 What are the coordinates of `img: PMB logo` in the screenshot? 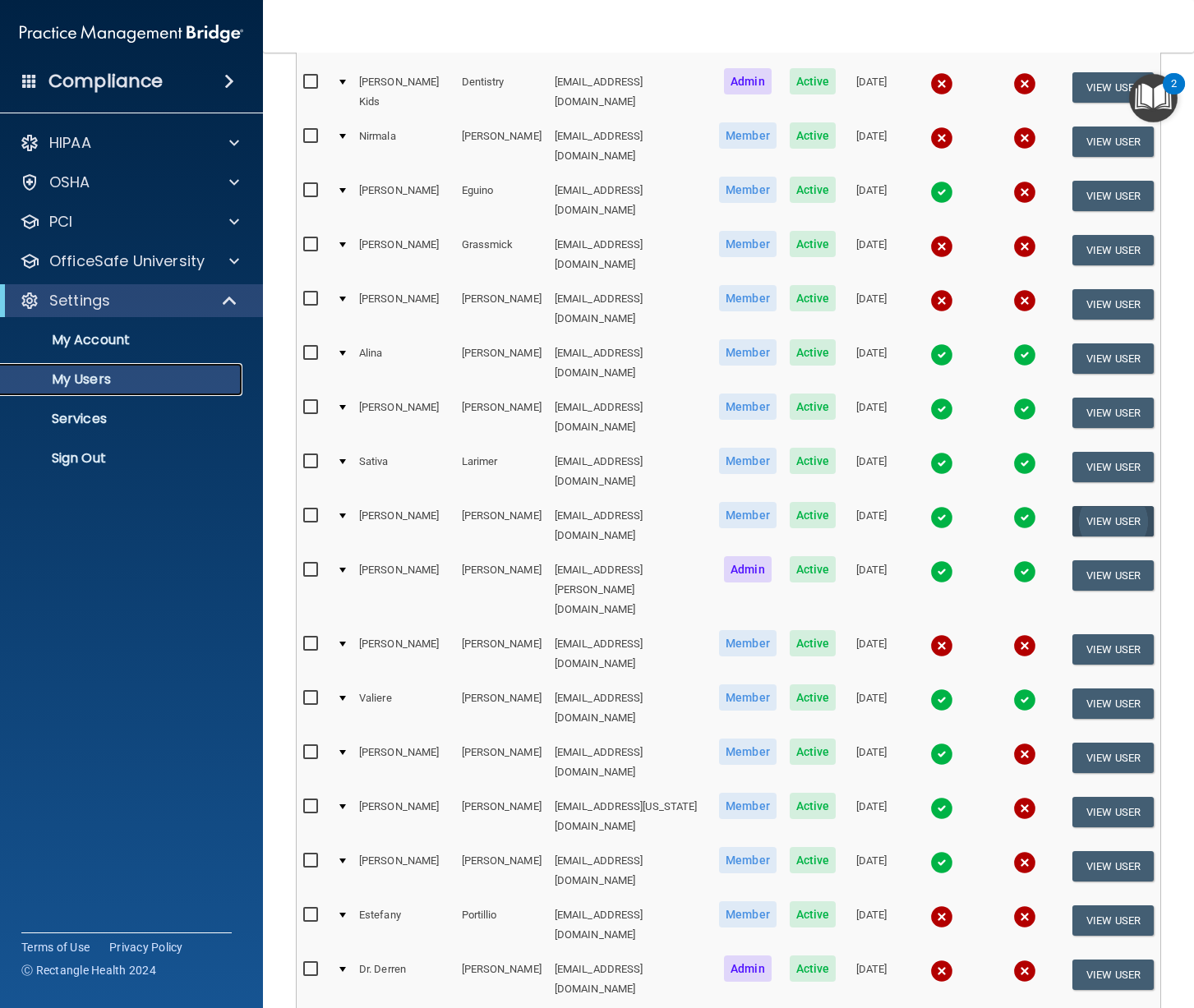 It's located at (132, 34).